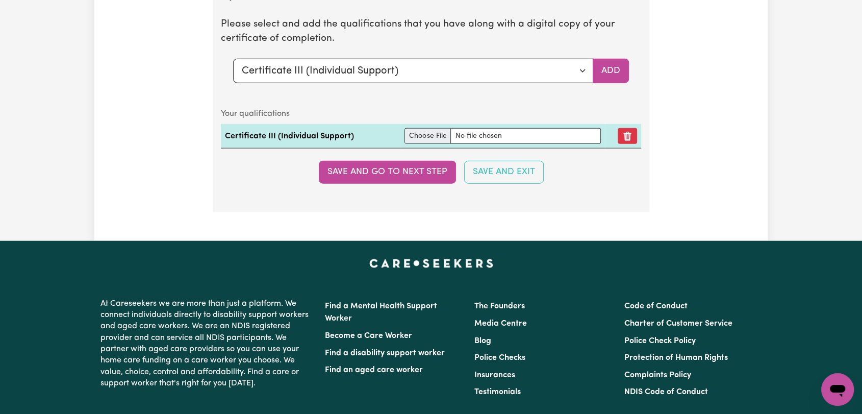 The height and width of the screenshot is (414, 862). What do you see at coordinates (495, 375) in the screenshot?
I see `a: Insurances` at bounding box center [495, 375].